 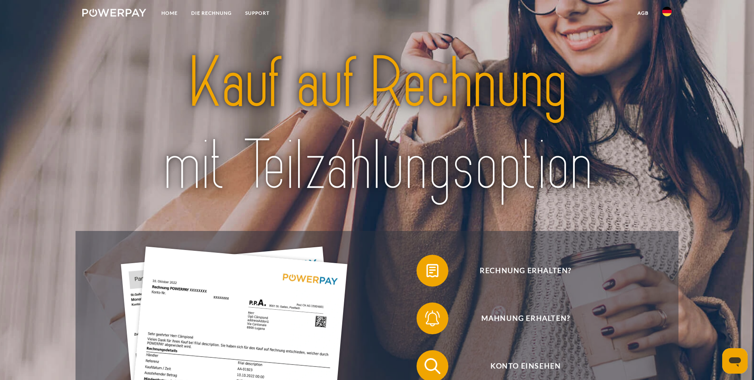 What do you see at coordinates (525, 318) in the screenshot?
I see `span: Mahnung erhalten?` at bounding box center [525, 318].